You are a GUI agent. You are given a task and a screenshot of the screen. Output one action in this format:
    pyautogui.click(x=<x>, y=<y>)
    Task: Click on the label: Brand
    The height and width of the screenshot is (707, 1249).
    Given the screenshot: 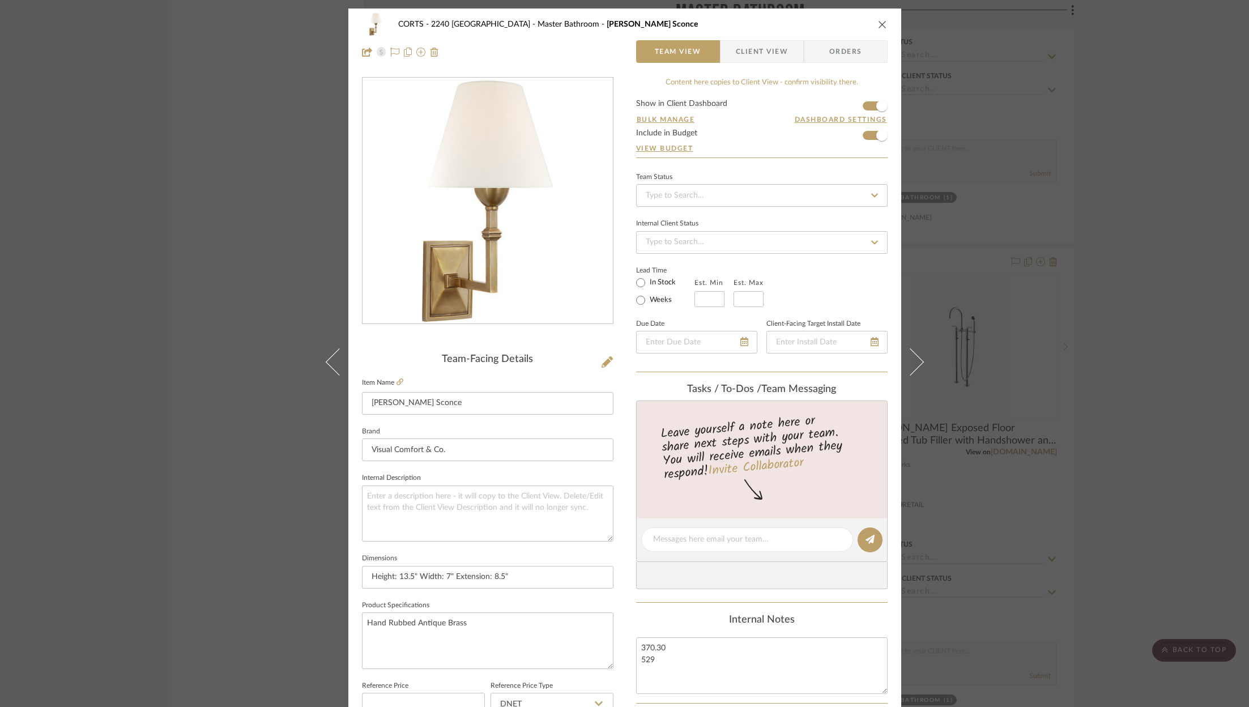 What is the action you would take?
    pyautogui.click(x=371, y=432)
    